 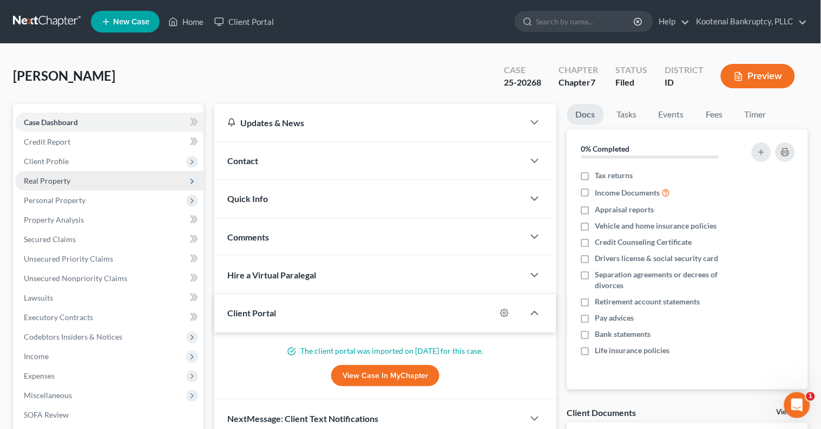 What do you see at coordinates (633, 350) in the screenshot?
I see `span: Life insurance policies` at bounding box center [633, 350].